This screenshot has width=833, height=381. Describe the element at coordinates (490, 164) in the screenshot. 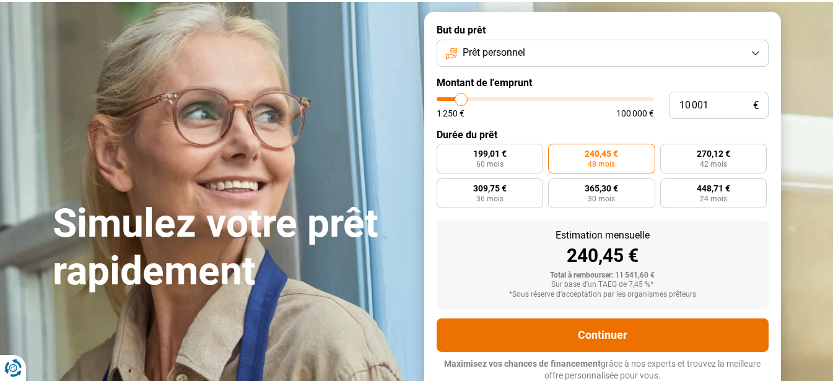

I see `span: 60 mois` at that location.